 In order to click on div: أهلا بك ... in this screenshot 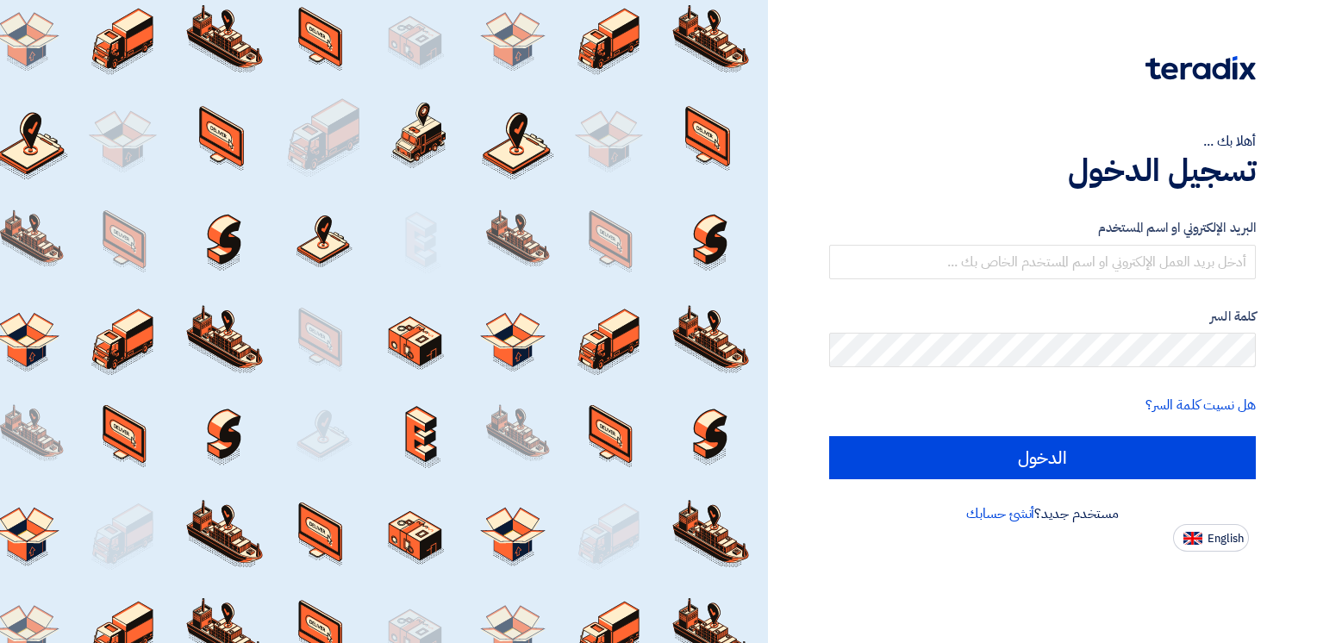, I will do `click(1042, 141)`.